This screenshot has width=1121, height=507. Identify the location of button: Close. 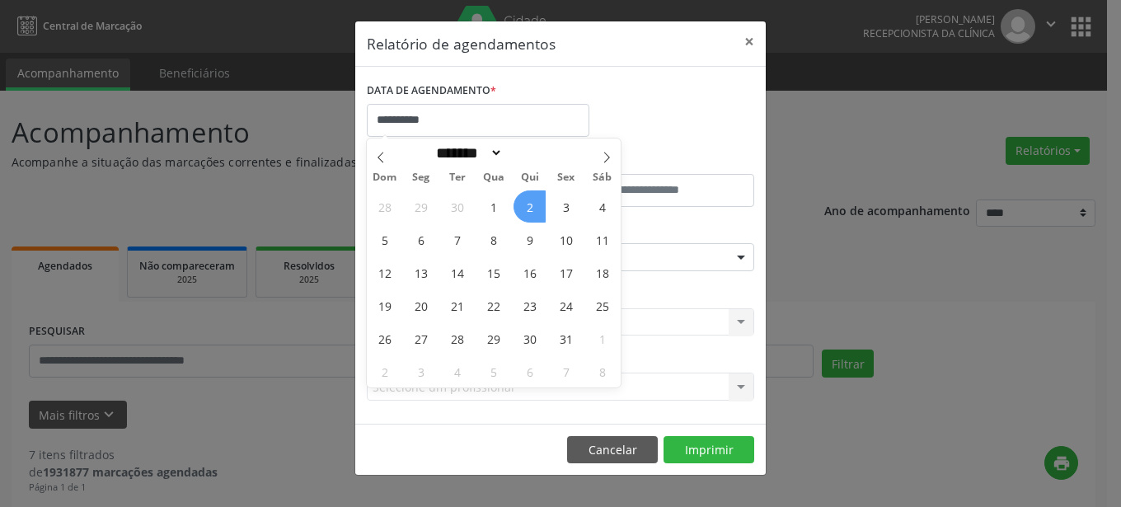
(750, 41).